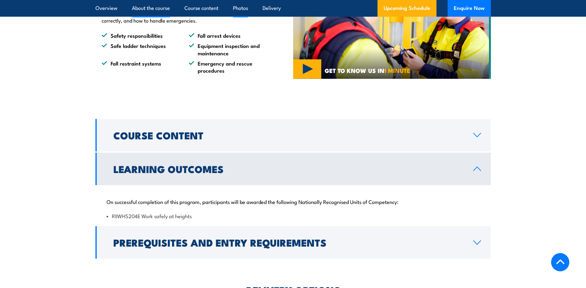 This screenshot has height=288, width=586. Describe the element at coordinates (227, 35) in the screenshot. I see `li: Fall arrest devices` at that location.